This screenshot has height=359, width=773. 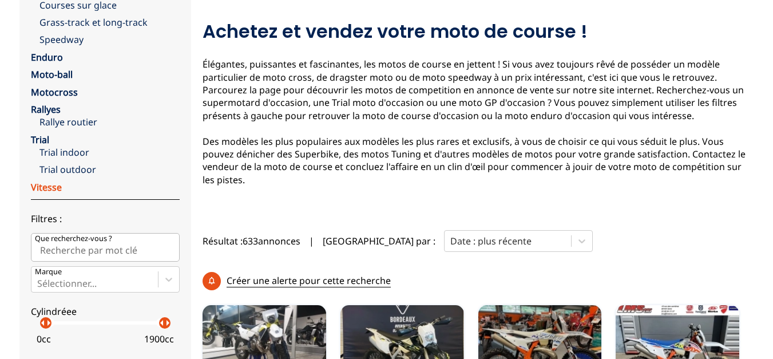 I want to click on p: Filtres :, so click(x=105, y=218).